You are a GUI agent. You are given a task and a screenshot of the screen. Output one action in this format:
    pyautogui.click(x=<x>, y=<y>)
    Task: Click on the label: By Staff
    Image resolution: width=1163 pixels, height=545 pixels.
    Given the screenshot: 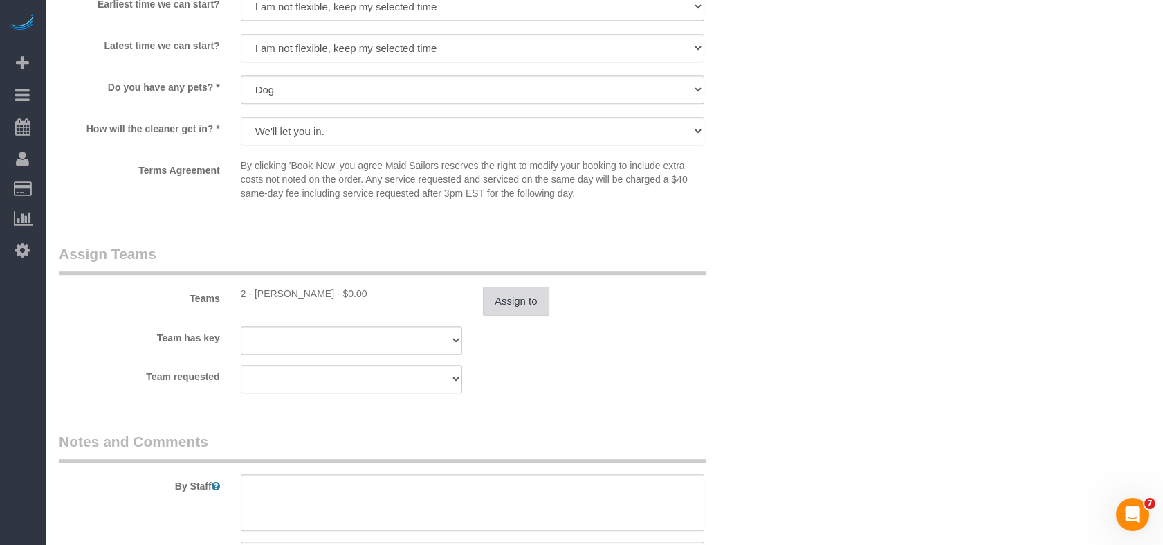 What is the action you would take?
    pyautogui.click(x=139, y=483)
    